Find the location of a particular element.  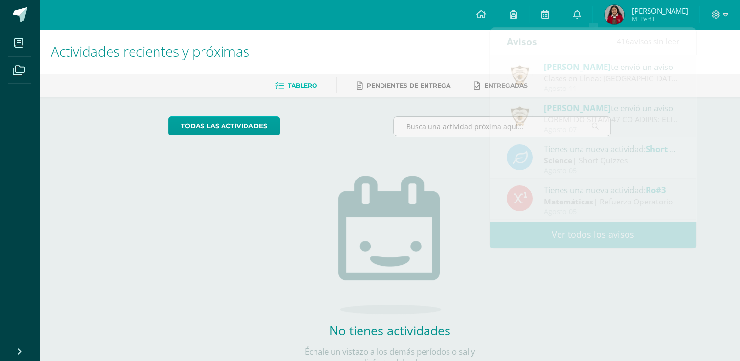

a: Entregadas is located at coordinates (501, 86).